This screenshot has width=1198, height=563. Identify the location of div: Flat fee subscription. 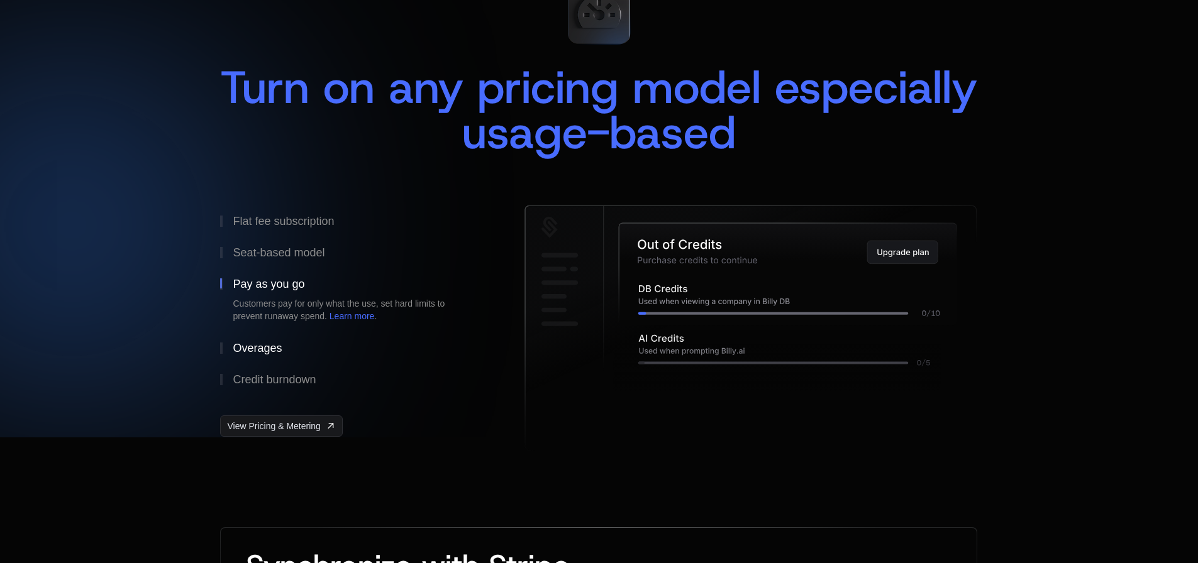
(283, 221).